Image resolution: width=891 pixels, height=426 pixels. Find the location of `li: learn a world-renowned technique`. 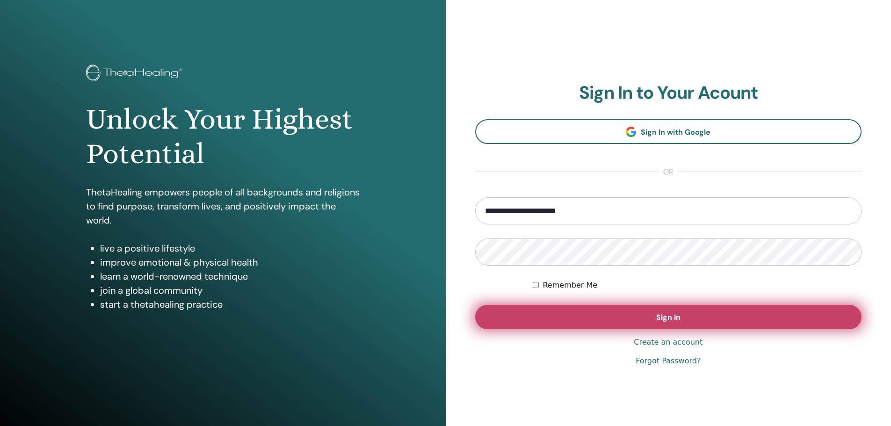

li: learn a world-renowned technique is located at coordinates (230, 276).